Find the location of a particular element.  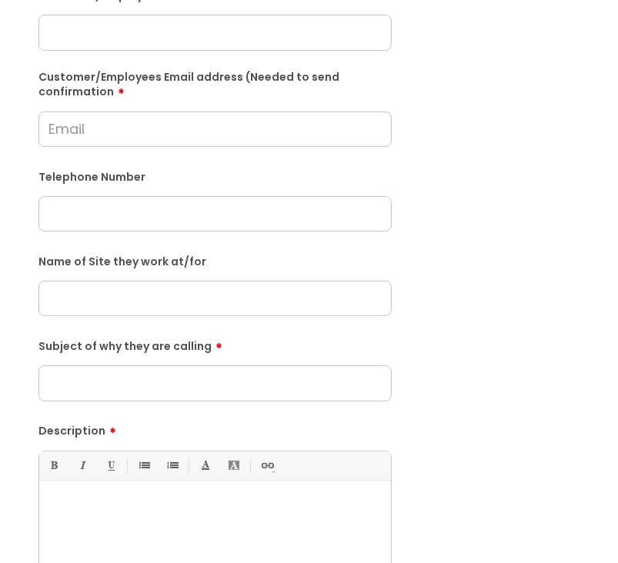

label: Description is located at coordinates (215, 429).